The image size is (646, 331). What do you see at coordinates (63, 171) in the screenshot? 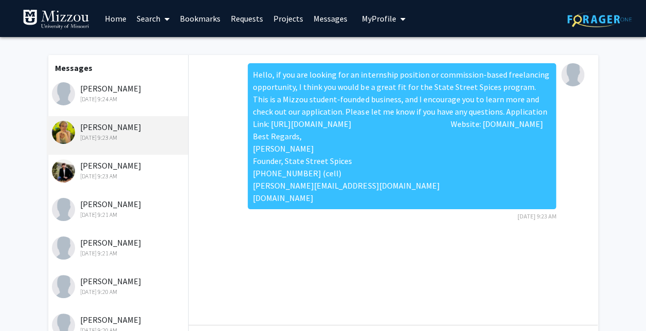
I see `img: Kaleb Salinas` at bounding box center [63, 171].